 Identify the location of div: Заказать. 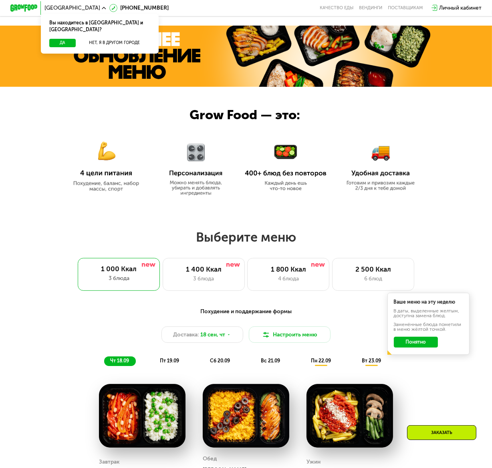
(441, 433).